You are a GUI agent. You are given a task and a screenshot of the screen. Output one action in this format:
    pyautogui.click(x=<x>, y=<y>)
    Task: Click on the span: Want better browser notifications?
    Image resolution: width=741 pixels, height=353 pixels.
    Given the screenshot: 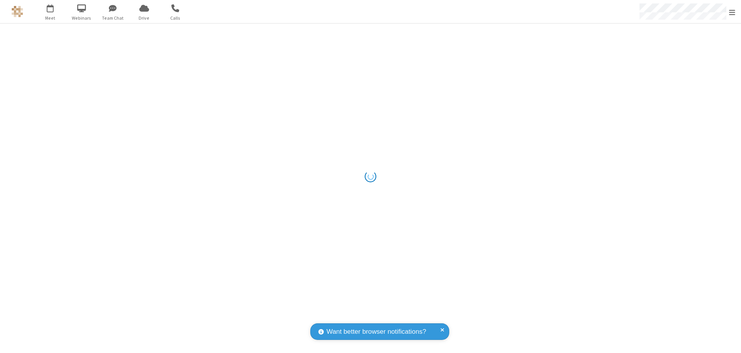 What is the action you would take?
    pyautogui.click(x=376, y=332)
    